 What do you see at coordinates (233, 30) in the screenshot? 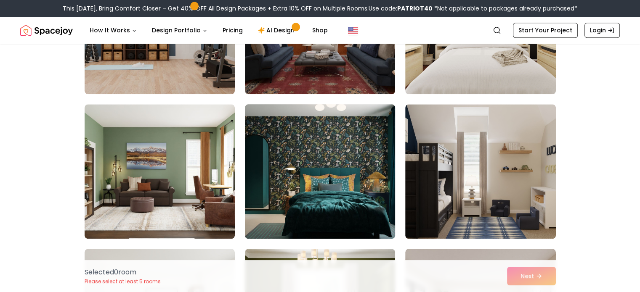
I see `a: Pricing` at bounding box center [233, 30].